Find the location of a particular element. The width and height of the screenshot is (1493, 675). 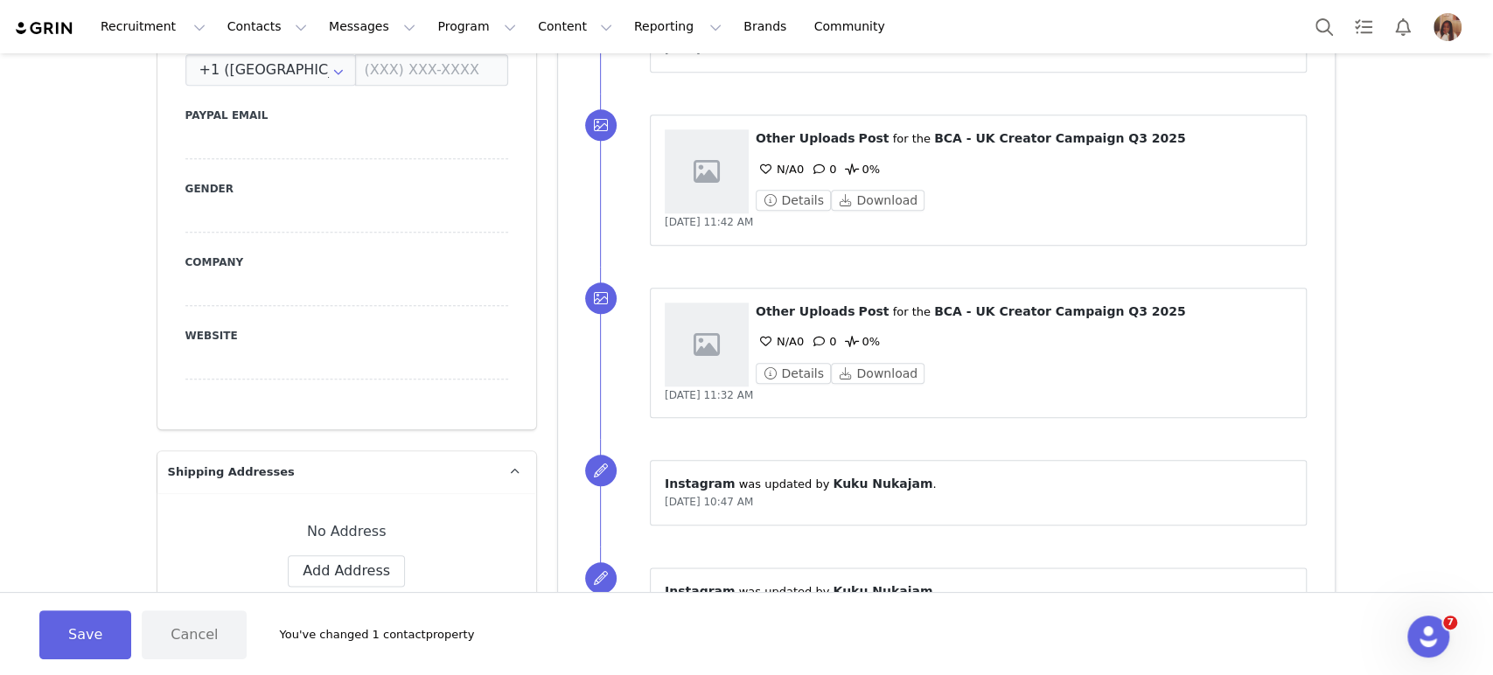

input: Country is located at coordinates (271, 70).